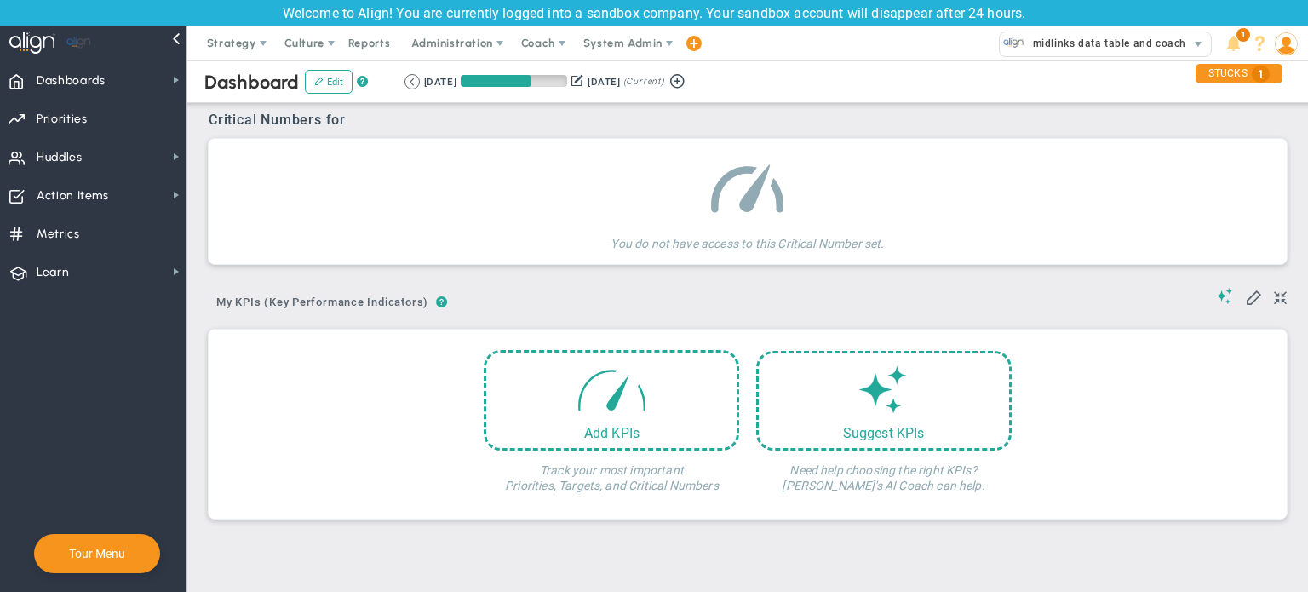 This screenshot has width=1308, height=592. What do you see at coordinates (279, 119) in the screenshot?
I see `span: Critical Numbers for` at bounding box center [279, 119].